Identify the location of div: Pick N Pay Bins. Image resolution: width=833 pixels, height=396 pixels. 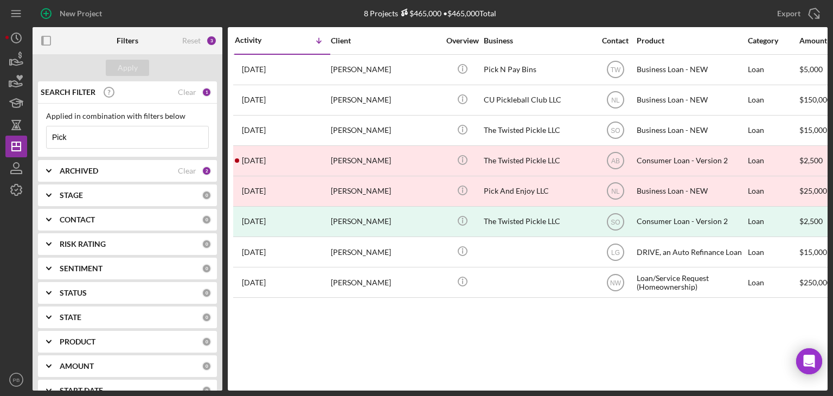
(538, 69).